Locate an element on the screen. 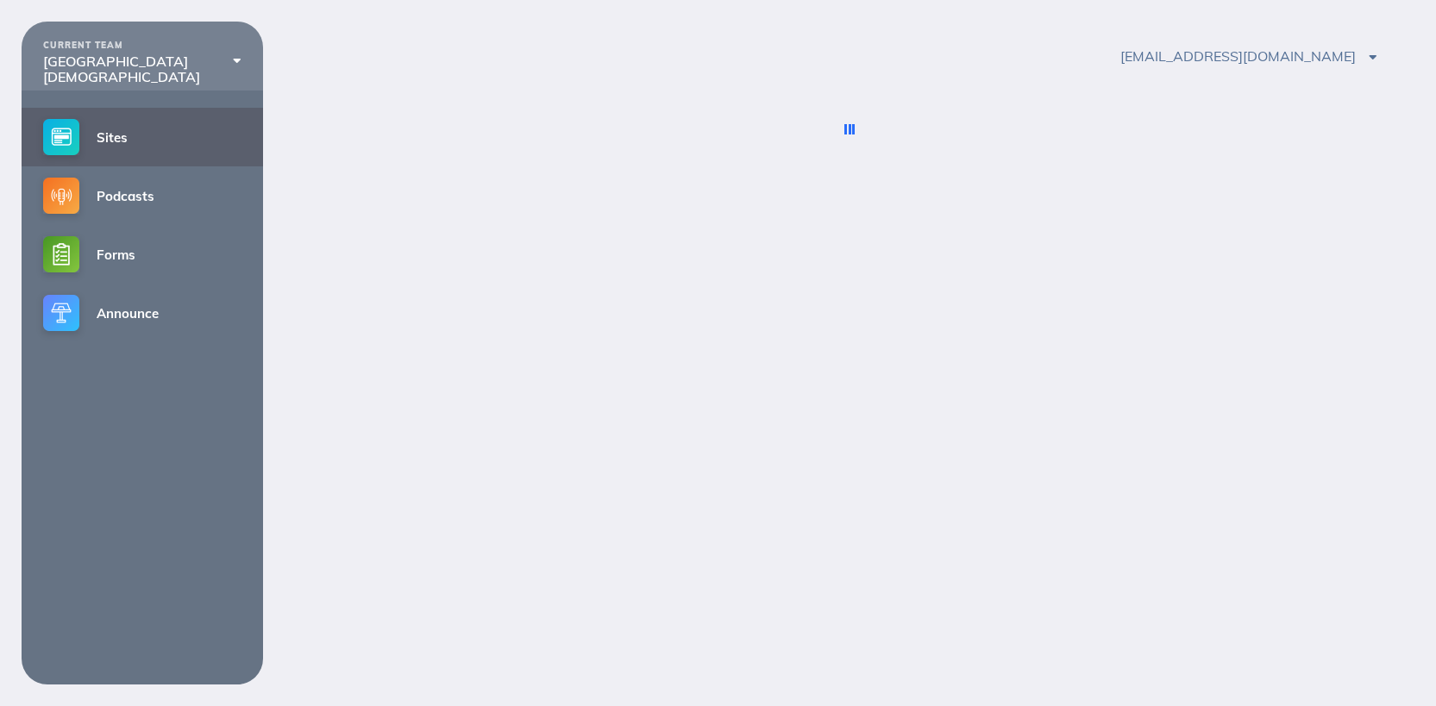 Image resolution: width=1436 pixels, height=706 pixels. img: sites-small@2x.png is located at coordinates (61, 137).